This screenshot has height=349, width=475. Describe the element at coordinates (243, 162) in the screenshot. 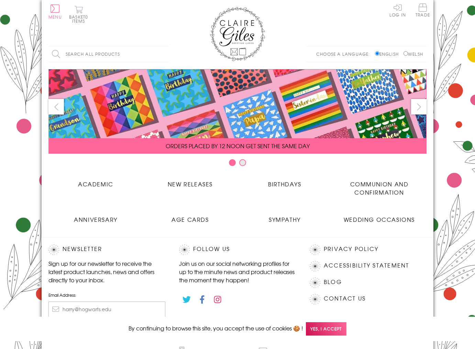

I see `button: Carousel Page 2` at that location.